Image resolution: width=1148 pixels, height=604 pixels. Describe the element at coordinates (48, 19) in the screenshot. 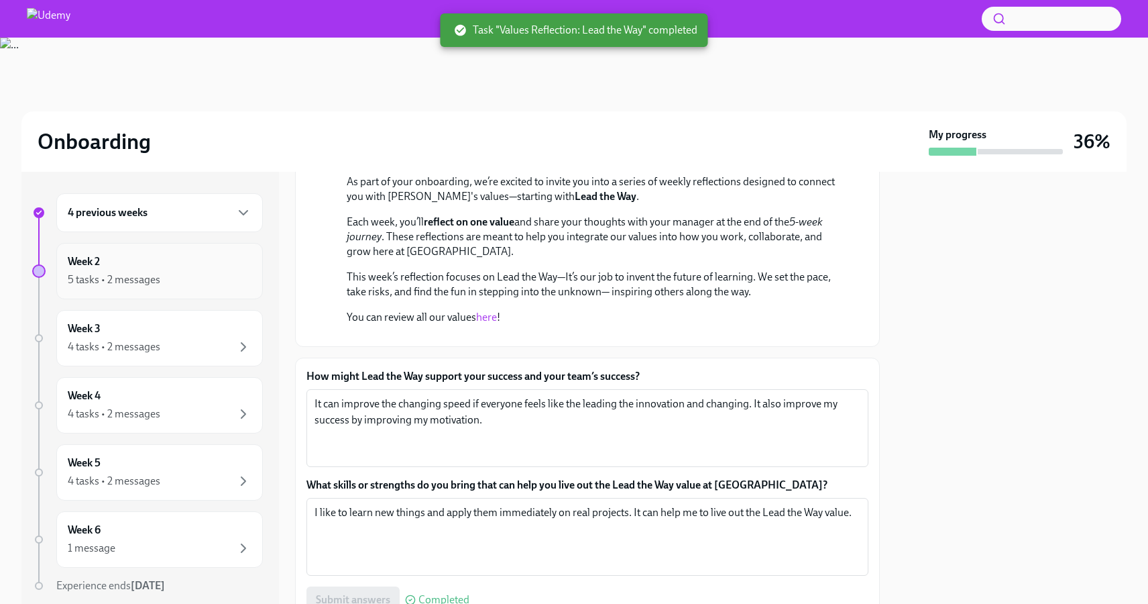

I see `img: Udemy` at that location.